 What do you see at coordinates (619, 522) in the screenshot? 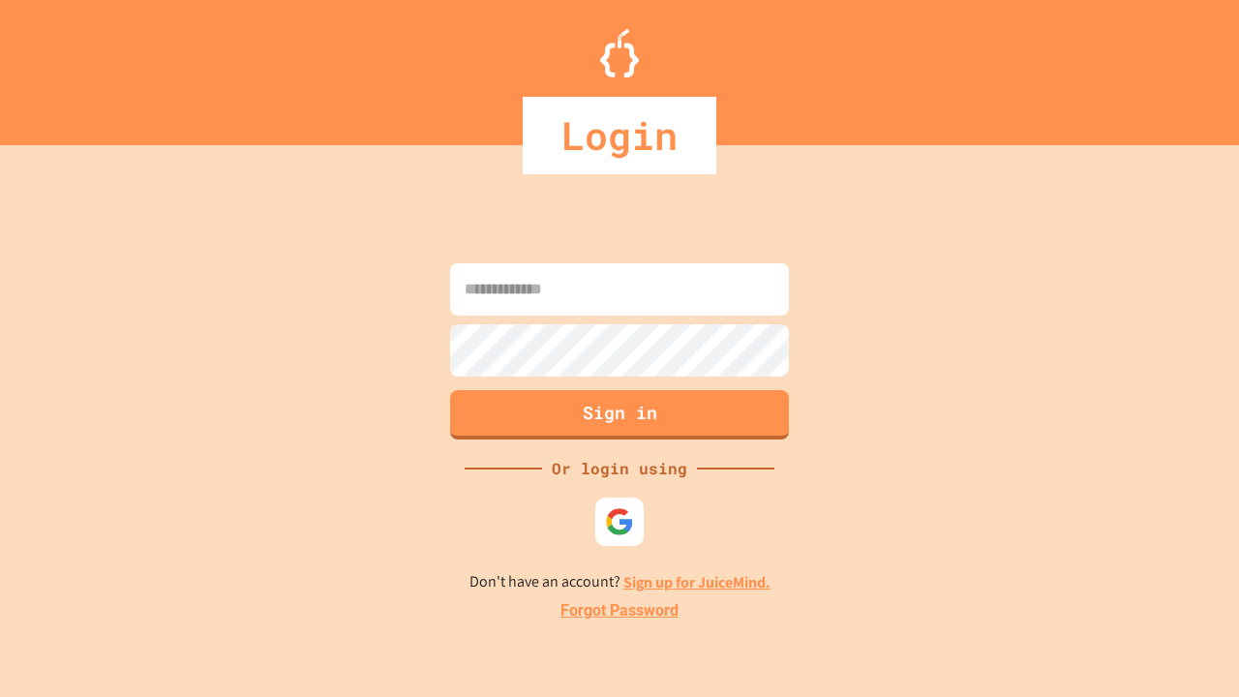
I see `img: google-icon.svg` at bounding box center [619, 522].